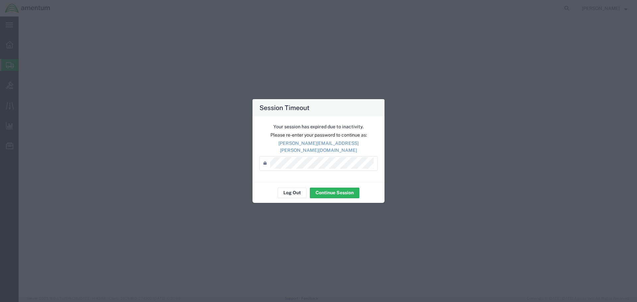 This screenshot has height=302, width=637. What do you see at coordinates (318, 127) in the screenshot?
I see `p: Your session has expired due to inactivity.` at bounding box center [318, 127].